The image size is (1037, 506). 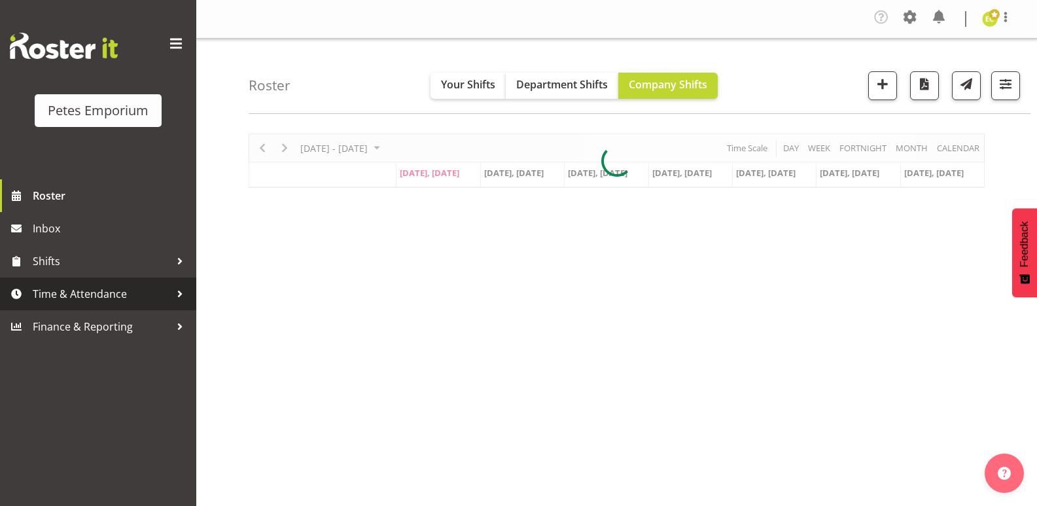 What do you see at coordinates (925, 86) in the screenshot?
I see `button: Download a PDF of the roster according to the set date range.` at bounding box center [925, 86].